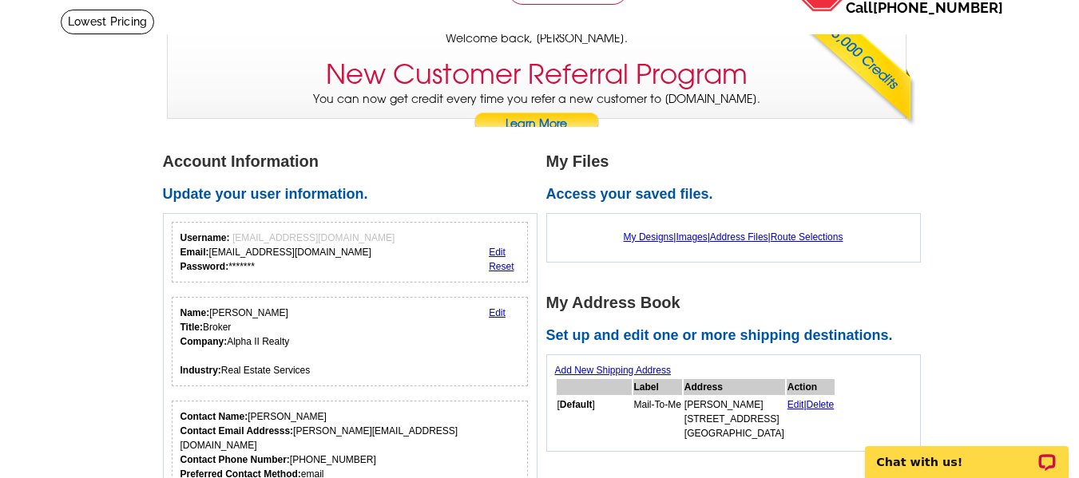  Describe the element at coordinates (648, 237) in the screenshot. I see `a: My Designs` at that location.